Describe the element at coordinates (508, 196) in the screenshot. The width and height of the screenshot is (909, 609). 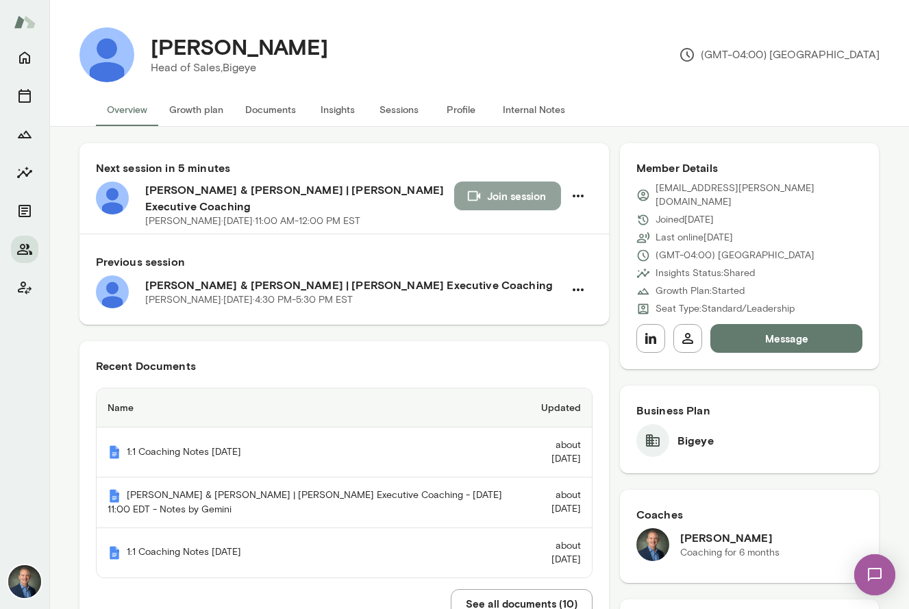
I see `button: Join session` at that location.